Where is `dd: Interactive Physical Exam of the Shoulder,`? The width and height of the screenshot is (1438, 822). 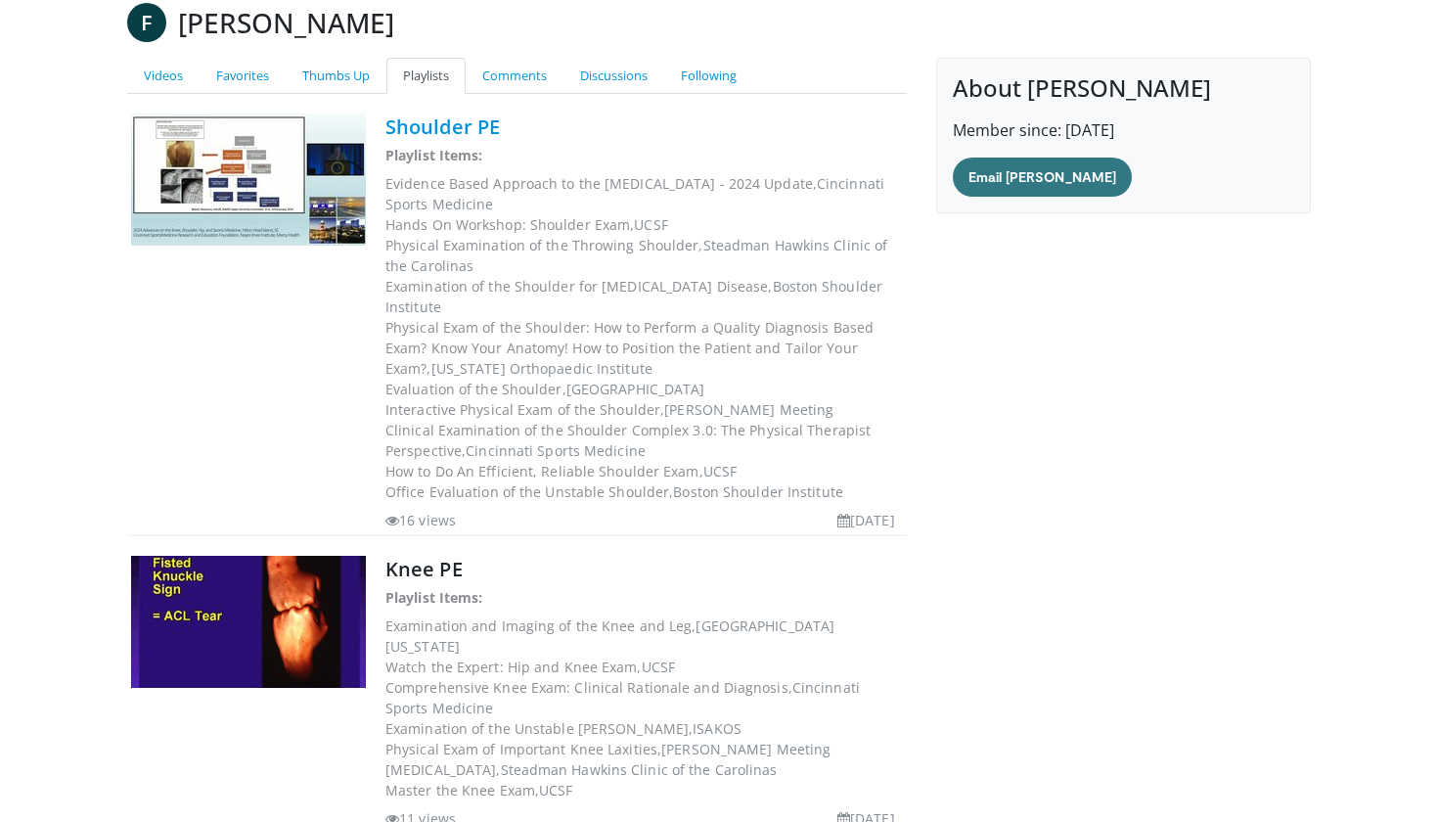 dd: Interactive Physical Exam of the Shoulder, is located at coordinates (644, 409).